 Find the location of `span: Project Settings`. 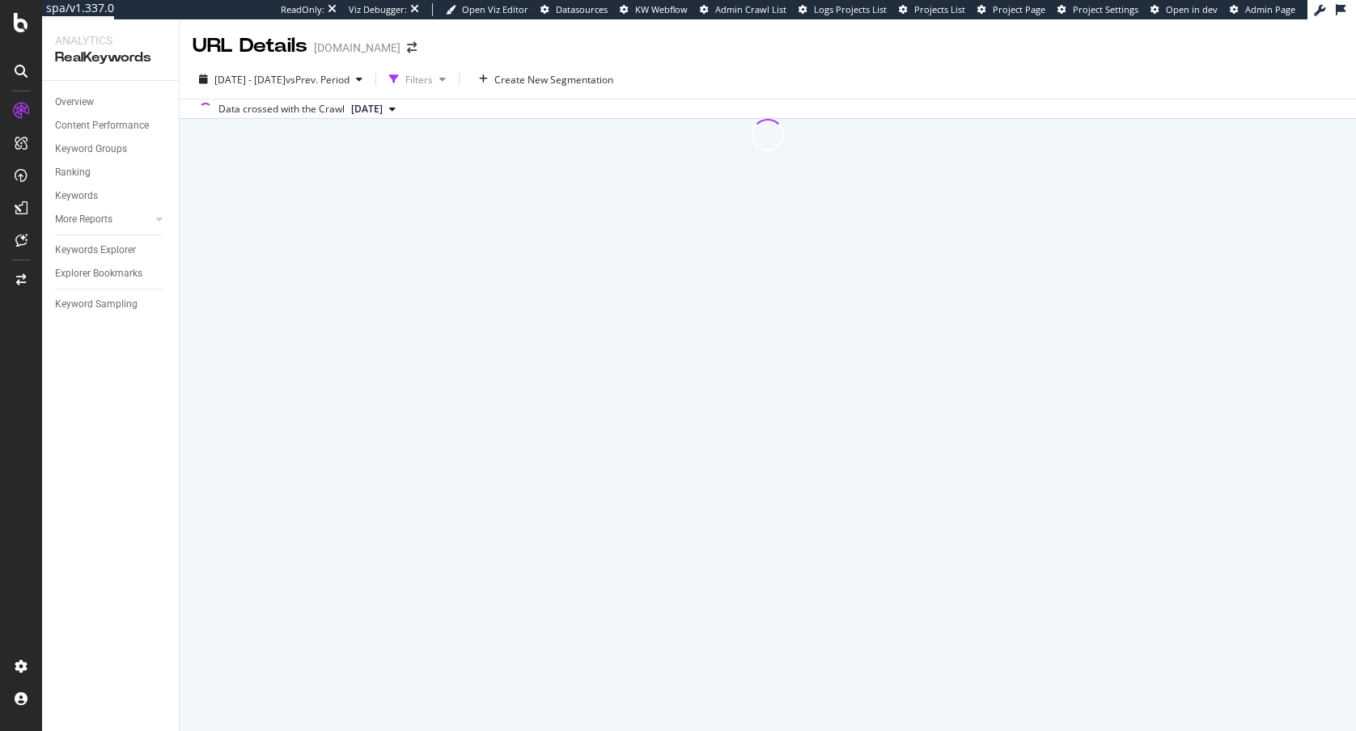

span: Project Settings is located at coordinates (1105, 9).